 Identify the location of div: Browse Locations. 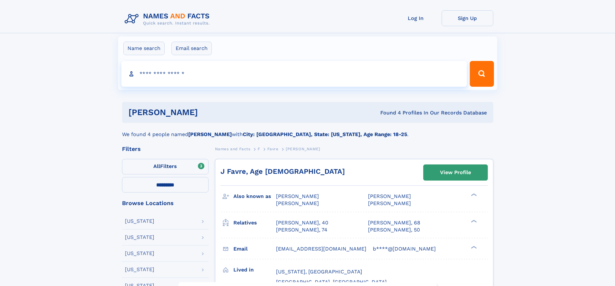
(165, 203).